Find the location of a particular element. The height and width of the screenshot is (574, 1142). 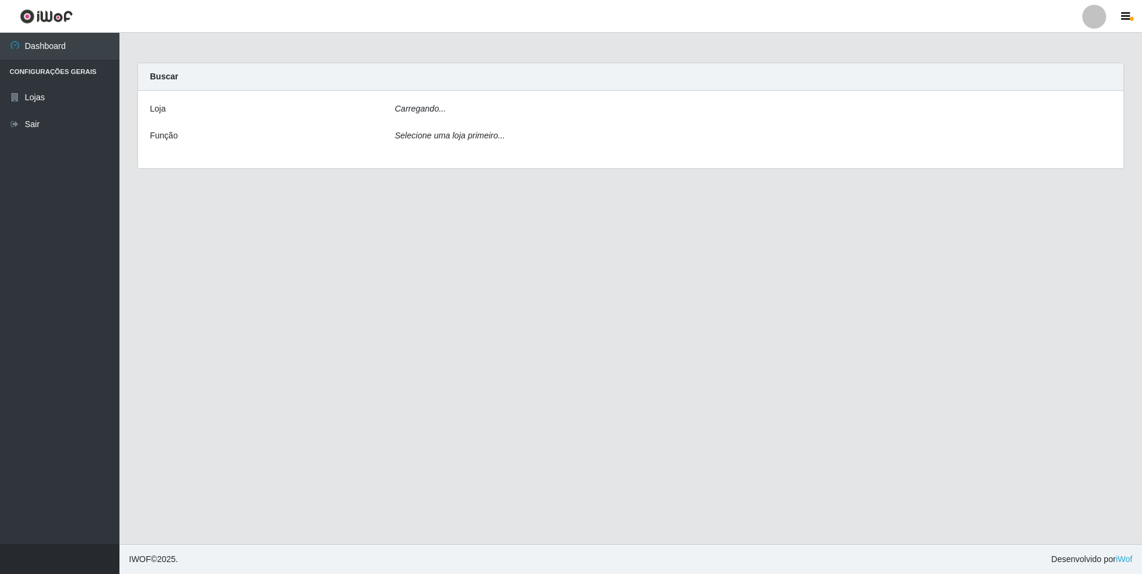

a: iWof is located at coordinates (1124, 560).